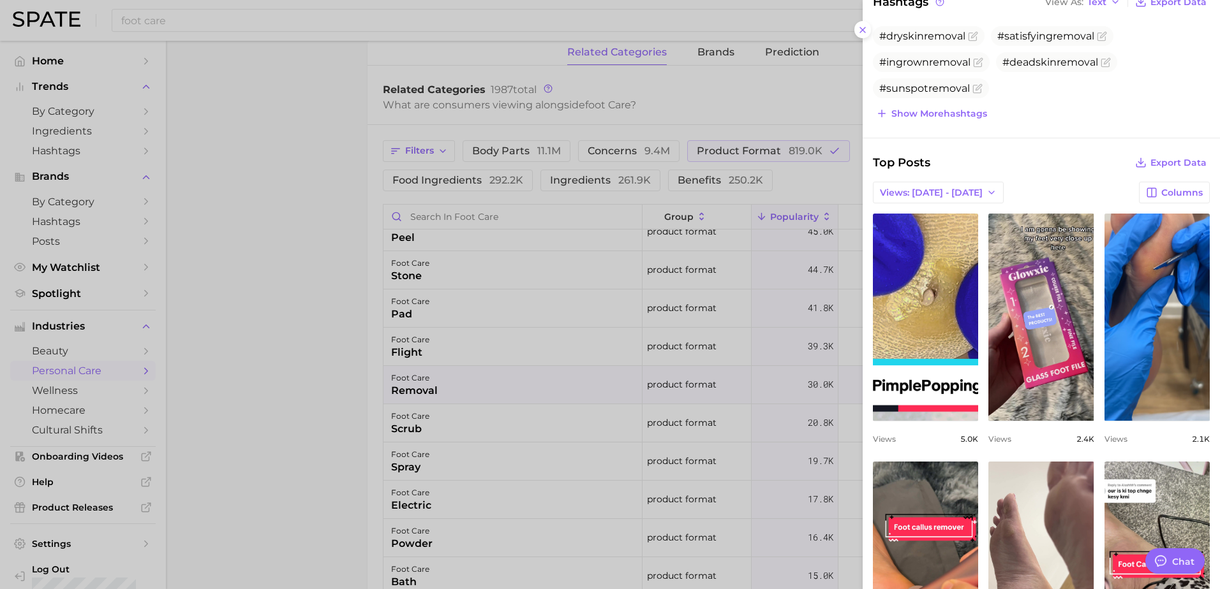 Image resolution: width=1220 pixels, height=589 pixels. Describe the element at coordinates (1174, 193) in the screenshot. I see `button: Columns` at that location.